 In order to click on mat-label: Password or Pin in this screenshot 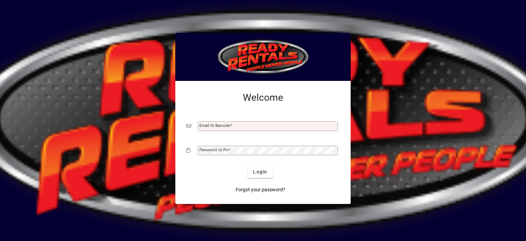, I will do `click(214, 150)`.